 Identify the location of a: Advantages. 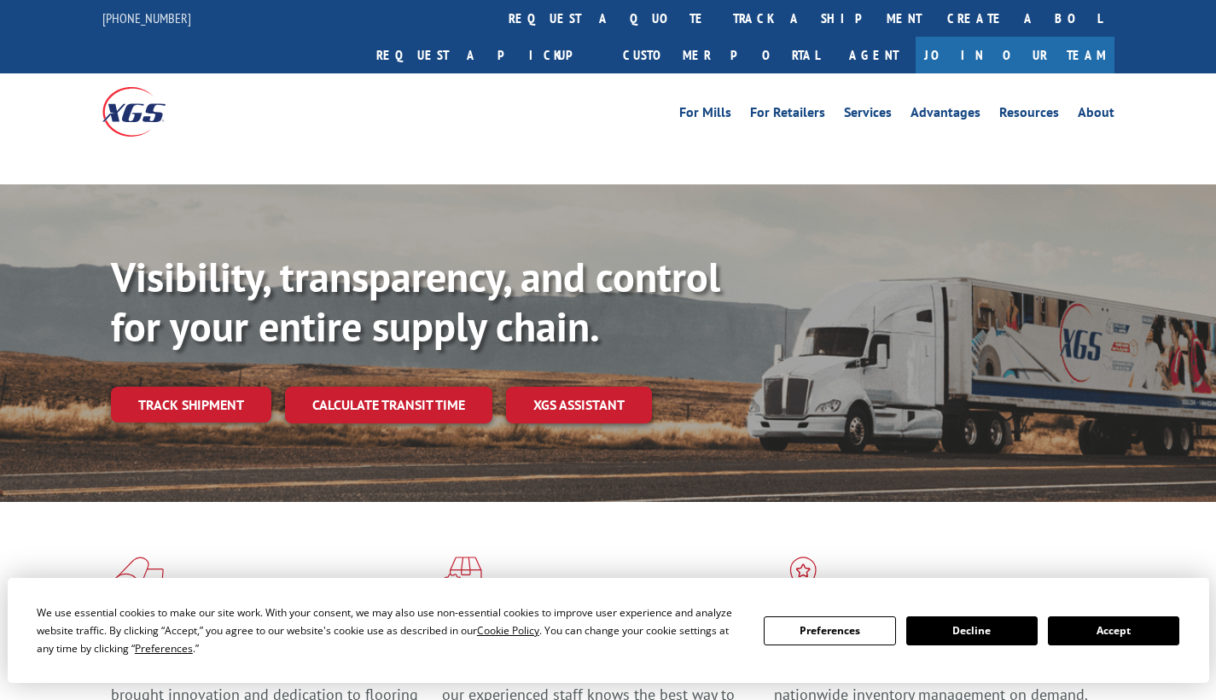
(946, 115).